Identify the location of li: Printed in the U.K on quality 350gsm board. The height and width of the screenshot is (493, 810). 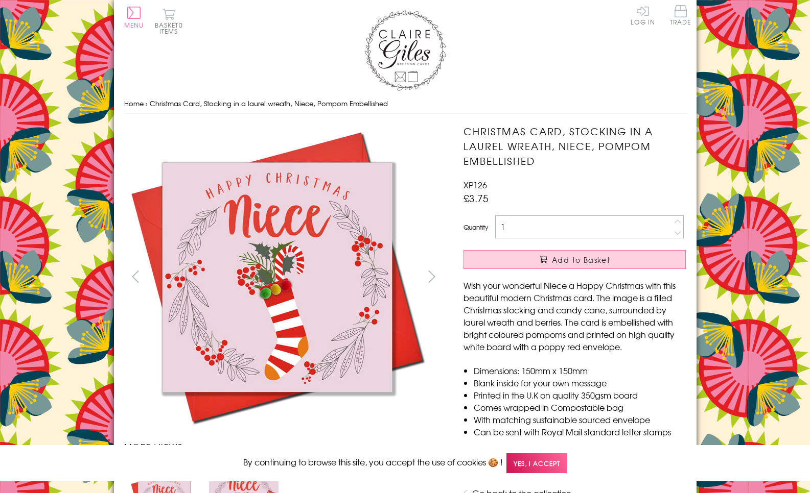
(579, 395).